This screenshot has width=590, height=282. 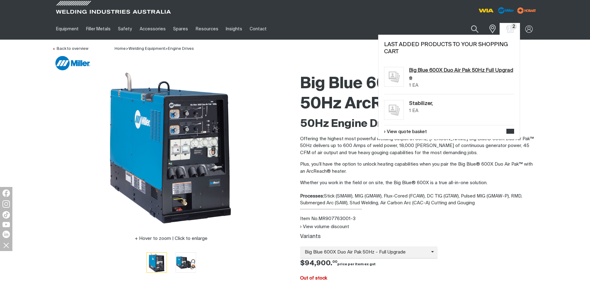 What do you see at coordinates (324, 227) in the screenshot?
I see `button: View volume discount` at bounding box center [324, 227].